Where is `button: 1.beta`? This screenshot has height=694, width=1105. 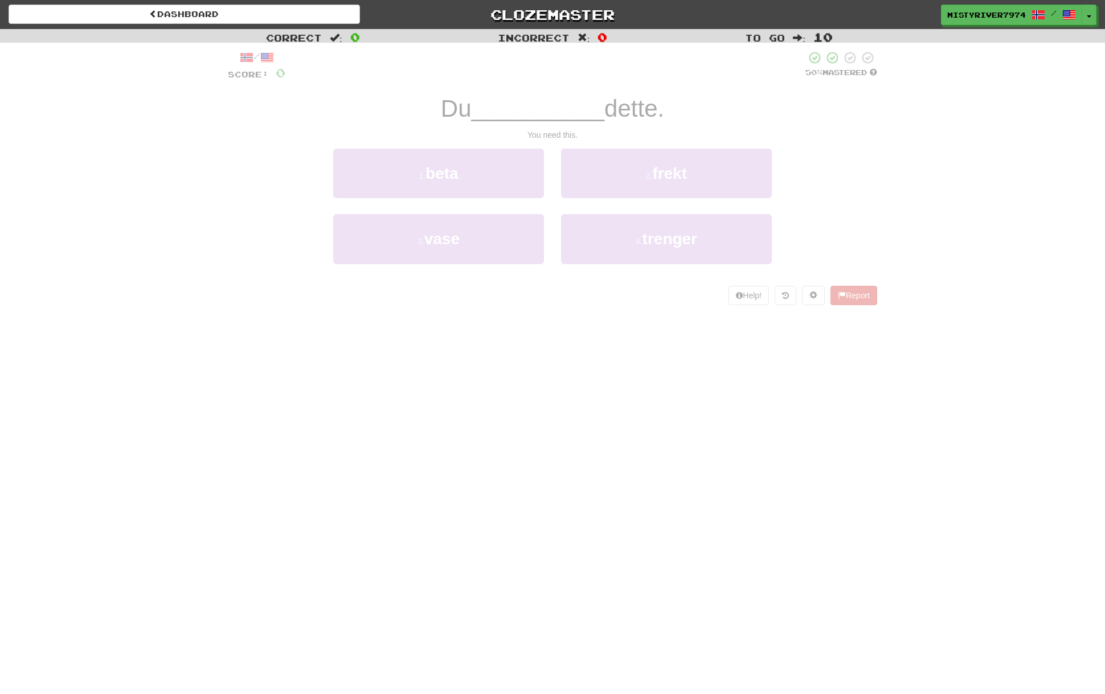 button: 1.beta is located at coordinates (438, 173).